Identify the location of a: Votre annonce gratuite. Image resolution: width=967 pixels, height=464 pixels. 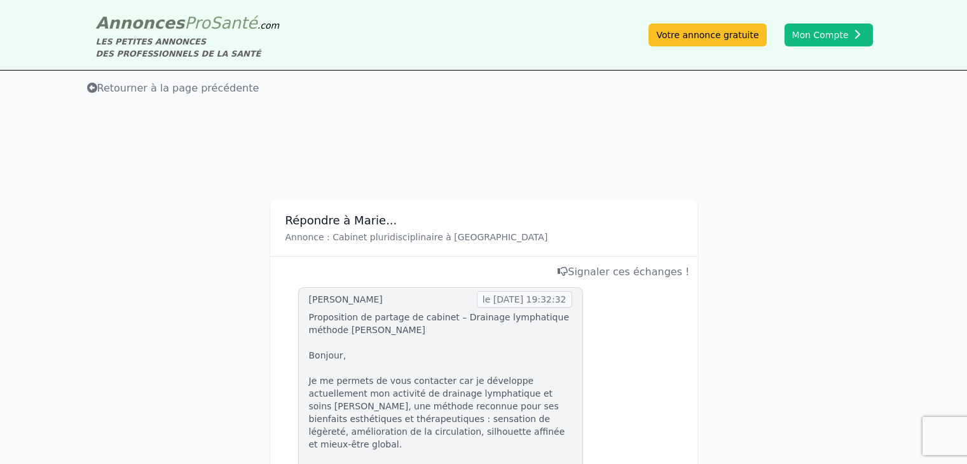
(707, 35).